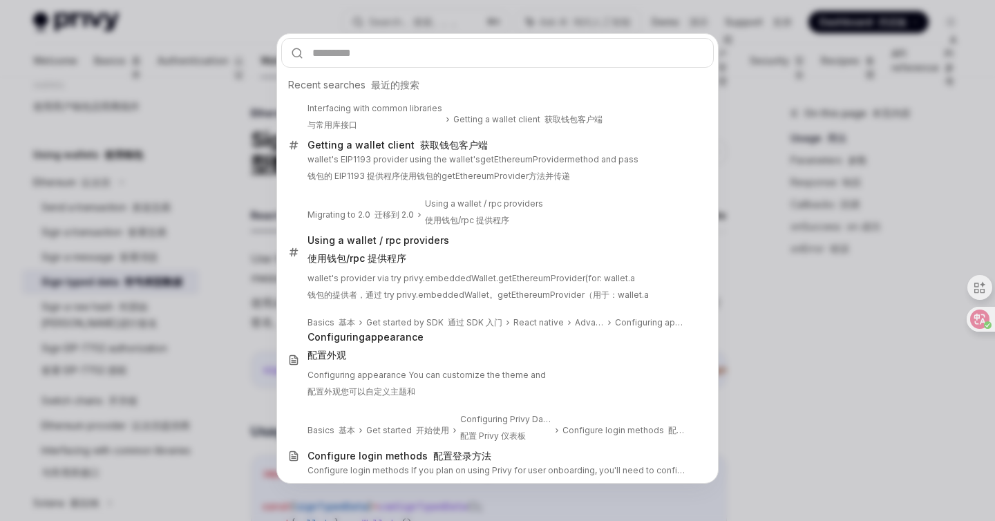  I want to click on font: 配置, so click(327, 355).